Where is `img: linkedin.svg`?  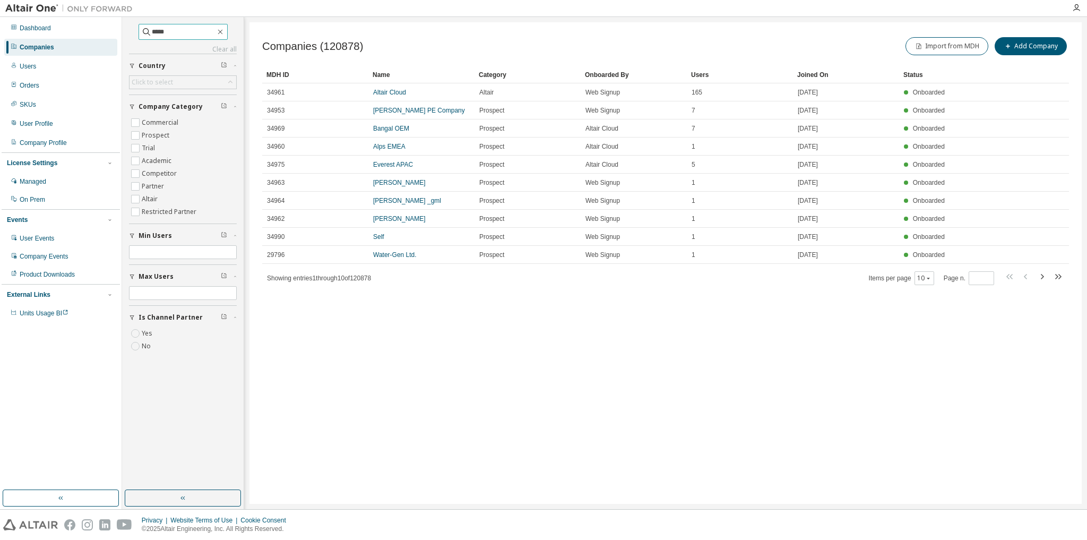 img: linkedin.svg is located at coordinates (105, 524).